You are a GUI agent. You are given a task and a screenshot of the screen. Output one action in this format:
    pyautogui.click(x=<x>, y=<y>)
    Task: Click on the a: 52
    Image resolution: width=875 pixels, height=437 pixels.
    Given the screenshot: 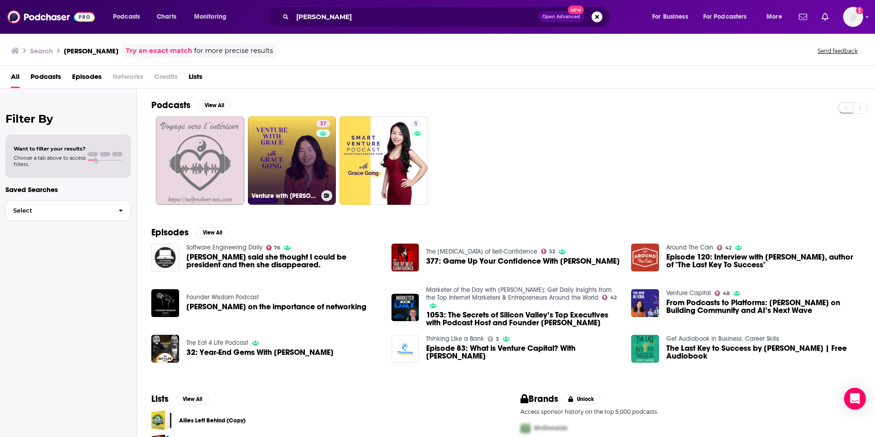 What is the action you would take?
    pyautogui.click(x=548, y=251)
    